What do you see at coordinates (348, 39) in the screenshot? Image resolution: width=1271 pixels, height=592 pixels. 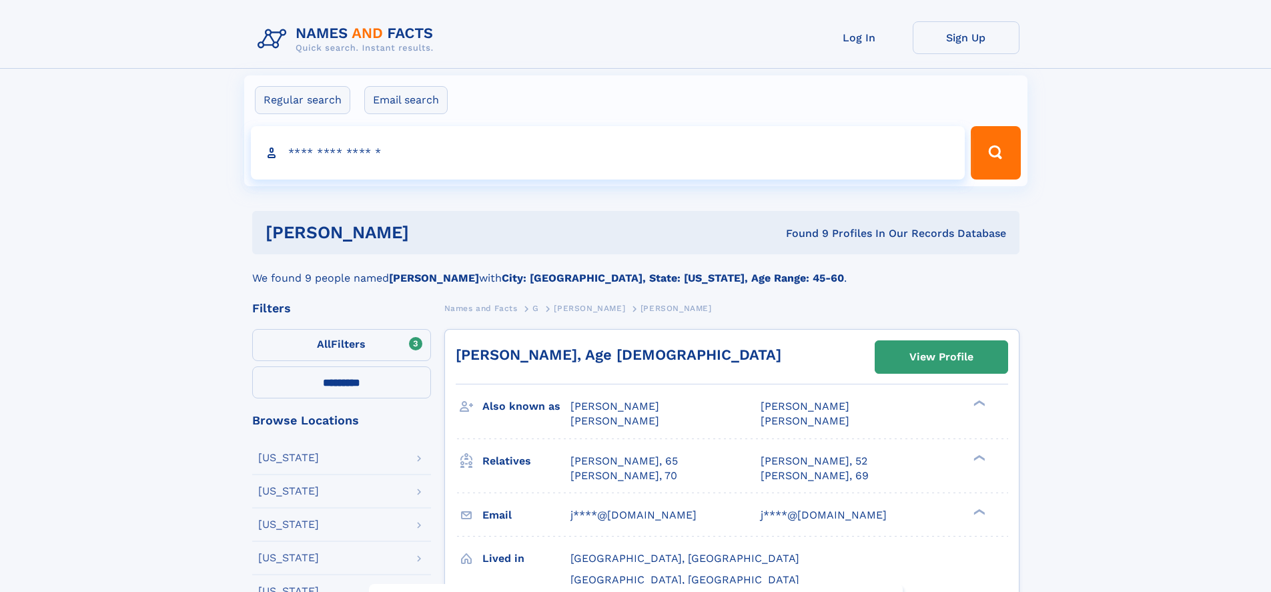 I see `img: Logo Names and Facts` at bounding box center [348, 39].